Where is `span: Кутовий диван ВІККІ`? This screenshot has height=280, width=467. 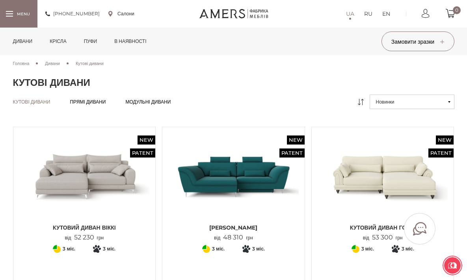
span: Кутовий диван ВІККІ is located at coordinates (84, 228).